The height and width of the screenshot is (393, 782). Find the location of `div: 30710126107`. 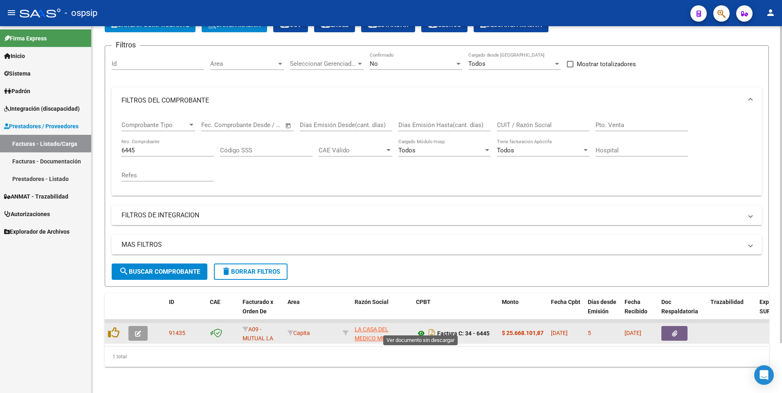

div: 30710126107 is located at coordinates (382, 334).